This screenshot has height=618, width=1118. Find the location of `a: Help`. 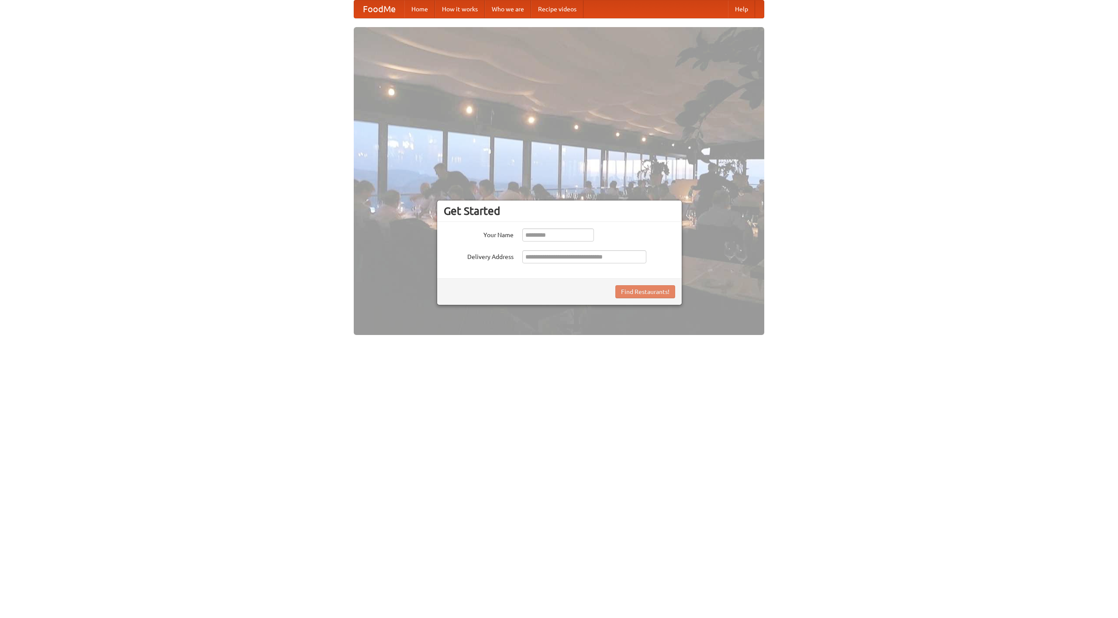

a: Help is located at coordinates (741, 9).